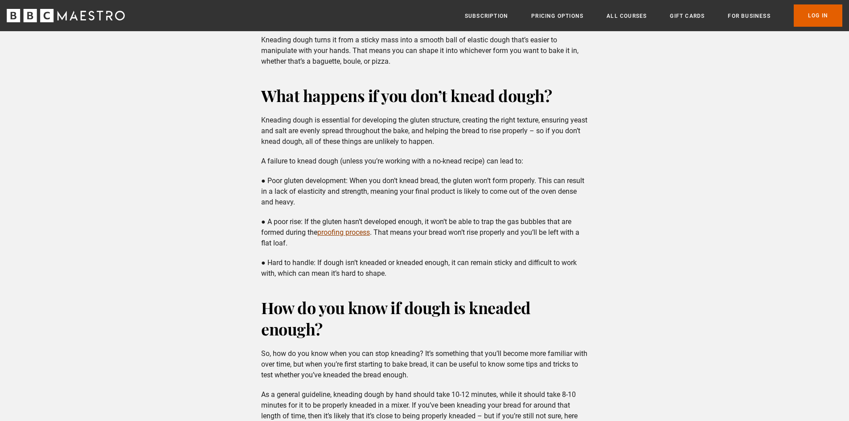  Describe the element at coordinates (424, 318) in the screenshot. I see `h2: How do you know if dough is kneaded enough?` at that location.